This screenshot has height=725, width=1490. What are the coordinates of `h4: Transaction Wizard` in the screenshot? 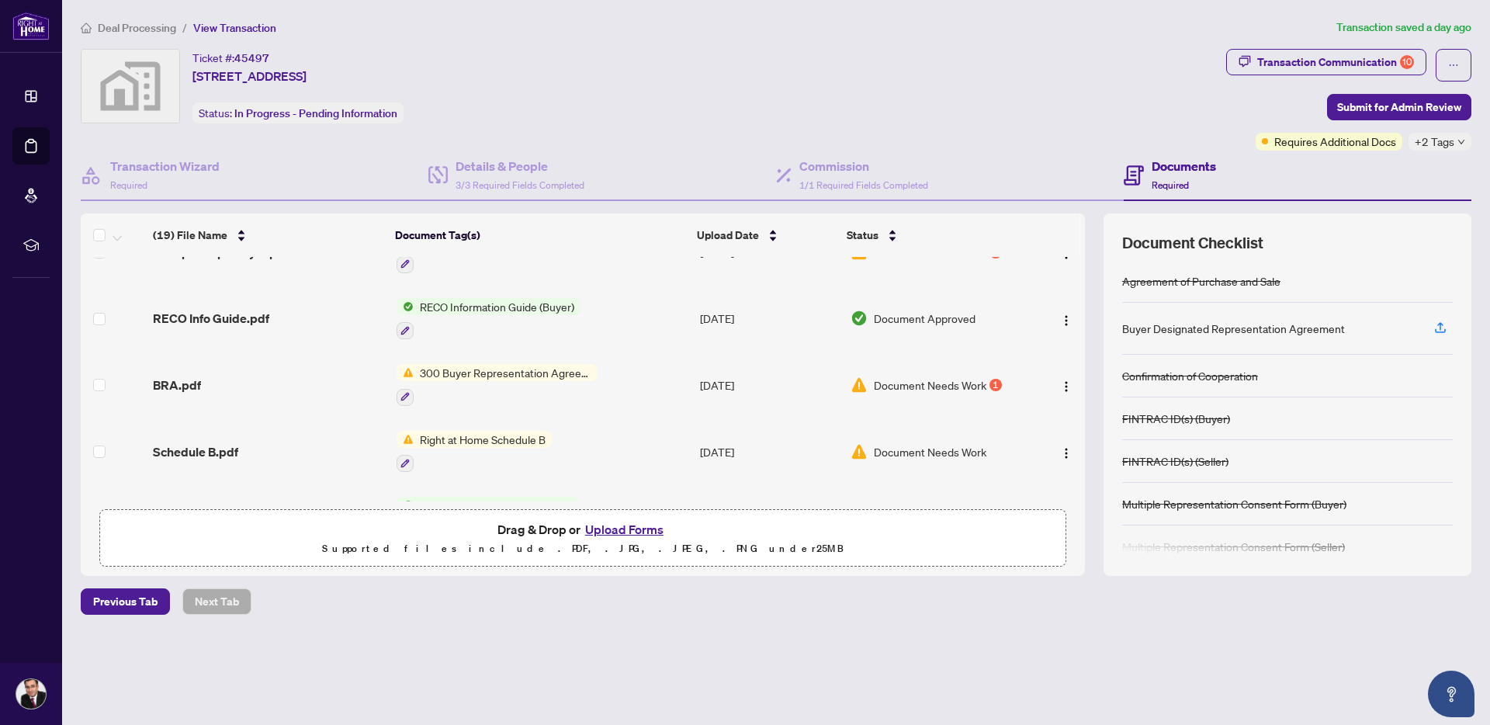 It's located at (165, 166).